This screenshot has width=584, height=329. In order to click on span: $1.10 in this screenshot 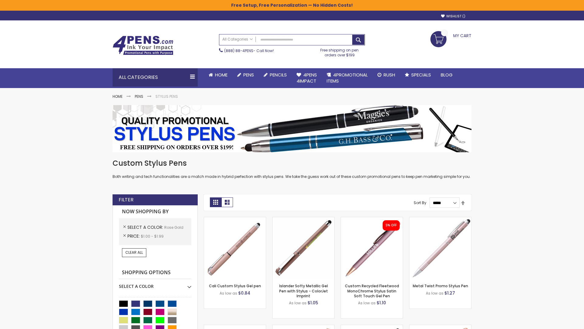, I will do `click(381, 302)`.